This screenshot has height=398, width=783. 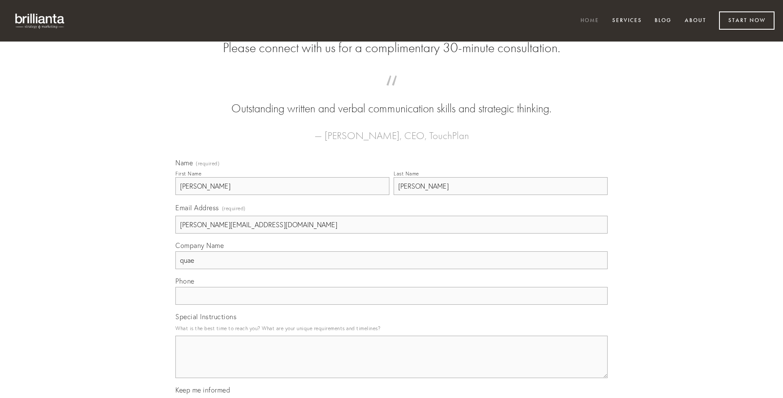 What do you see at coordinates (590, 21) in the screenshot?
I see `a: Home` at bounding box center [590, 21].